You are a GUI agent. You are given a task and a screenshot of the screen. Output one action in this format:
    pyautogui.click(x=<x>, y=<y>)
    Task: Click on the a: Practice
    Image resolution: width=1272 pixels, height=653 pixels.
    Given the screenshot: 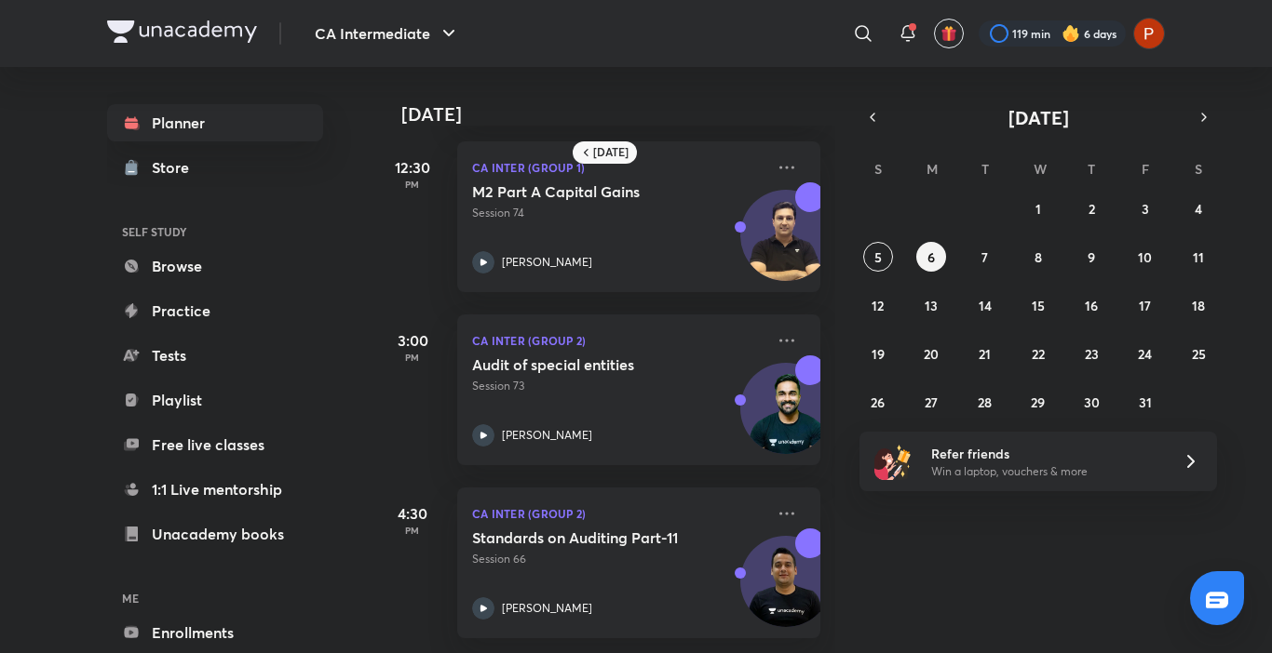 What is the action you would take?
    pyautogui.click(x=215, y=311)
    